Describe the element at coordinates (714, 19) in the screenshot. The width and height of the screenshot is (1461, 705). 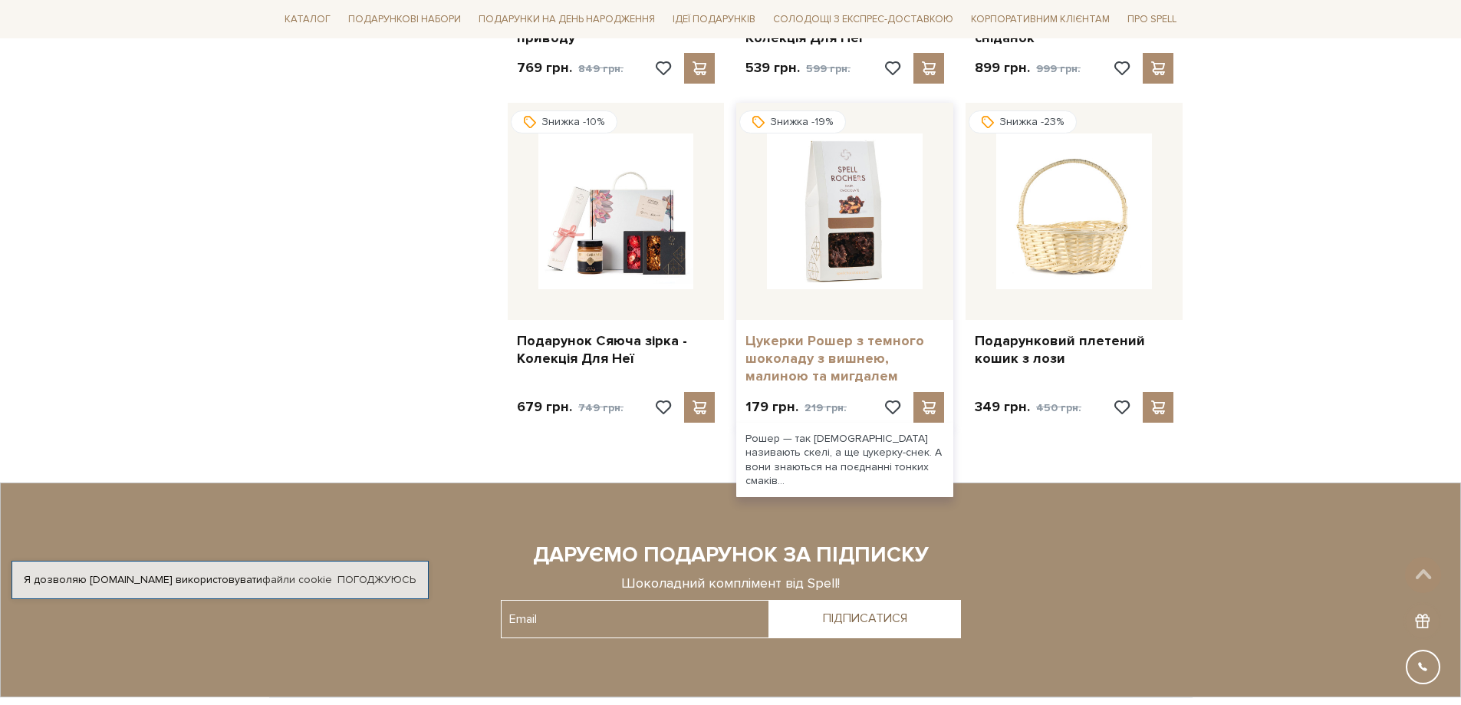
I see `a: Ідеї подарунків` at that location.